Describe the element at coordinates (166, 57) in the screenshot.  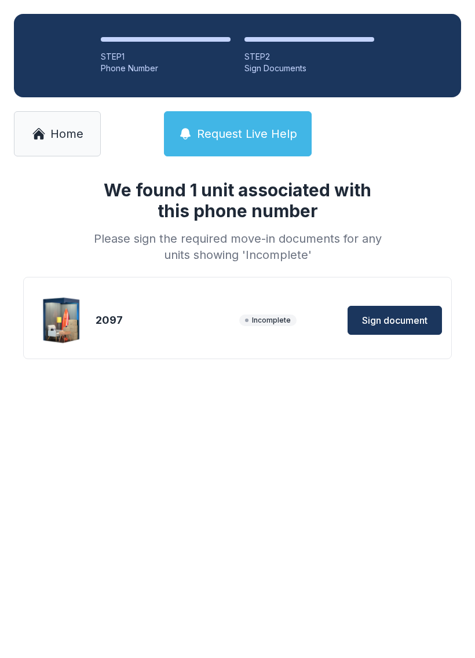
I see `div: STEP 1` at that location.